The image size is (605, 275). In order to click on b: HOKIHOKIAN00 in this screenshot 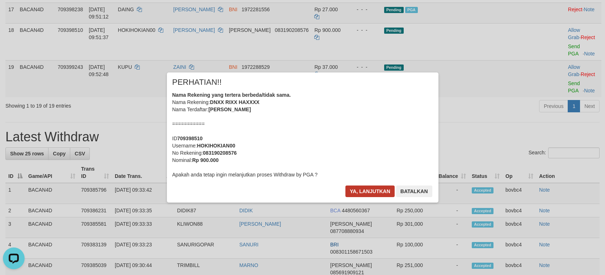, I will do `click(216, 146)`.